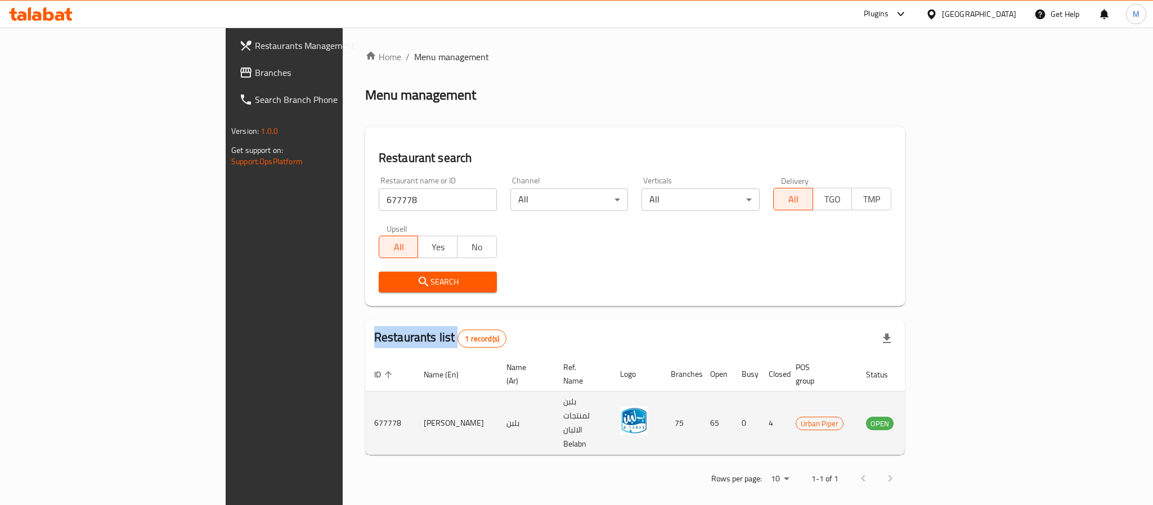 The height and width of the screenshot is (505, 1153). I want to click on a: Branches, so click(324, 73).